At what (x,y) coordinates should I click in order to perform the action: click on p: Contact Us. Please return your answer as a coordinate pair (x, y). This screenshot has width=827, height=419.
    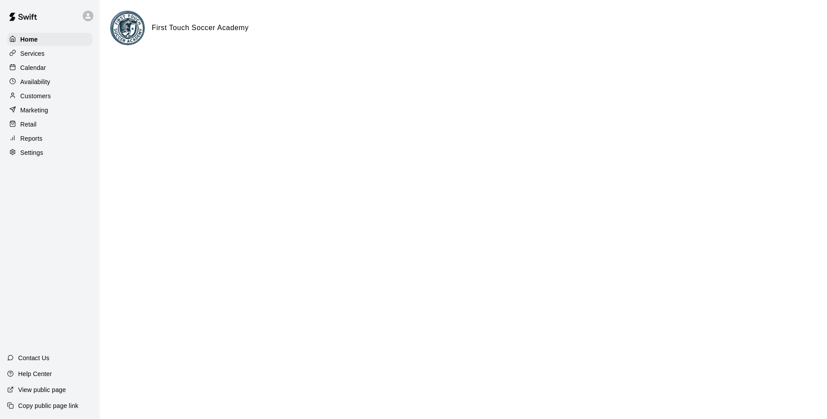
    Looking at the image, I should click on (34, 358).